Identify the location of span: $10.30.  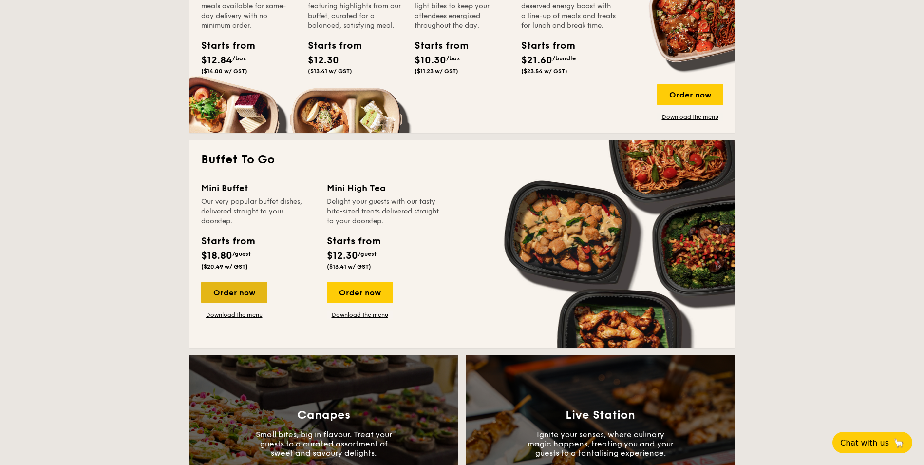
(430, 60).